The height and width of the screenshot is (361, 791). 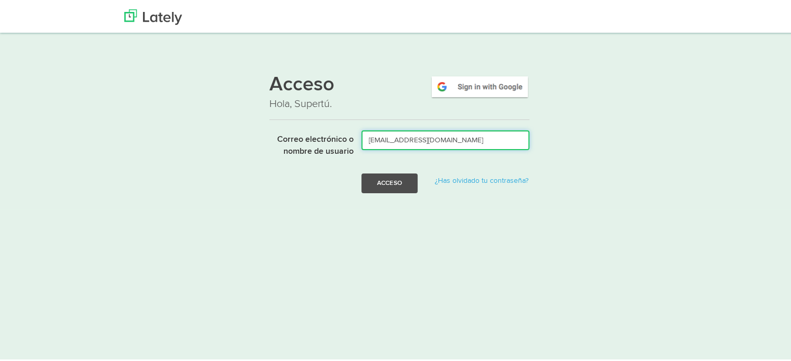 I want to click on font: Correo electrónico o nombre de usuario, so click(x=315, y=144).